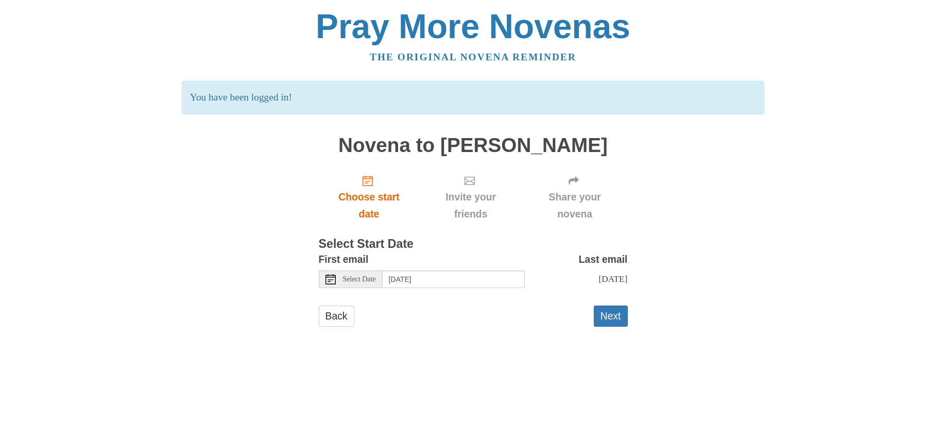 The image size is (946, 438). Describe the element at coordinates (575, 205) in the screenshot. I see `span: Share your novena` at that location.